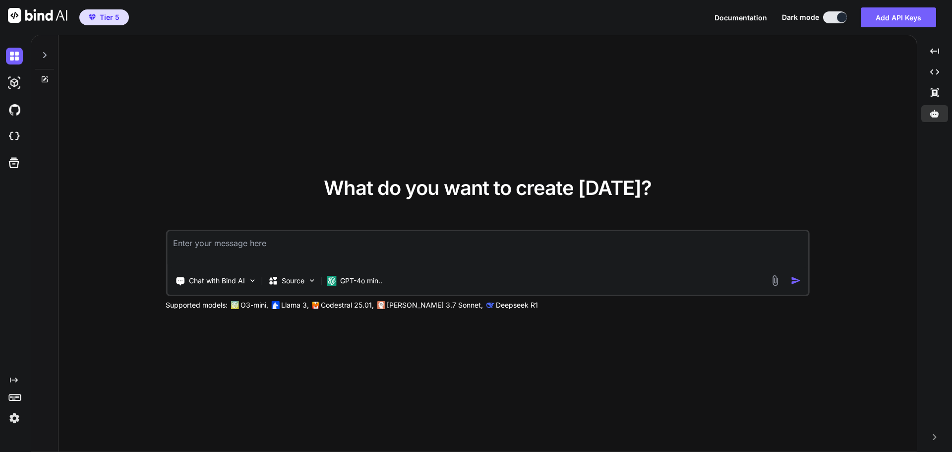  I want to click on span: Documentation, so click(740, 17).